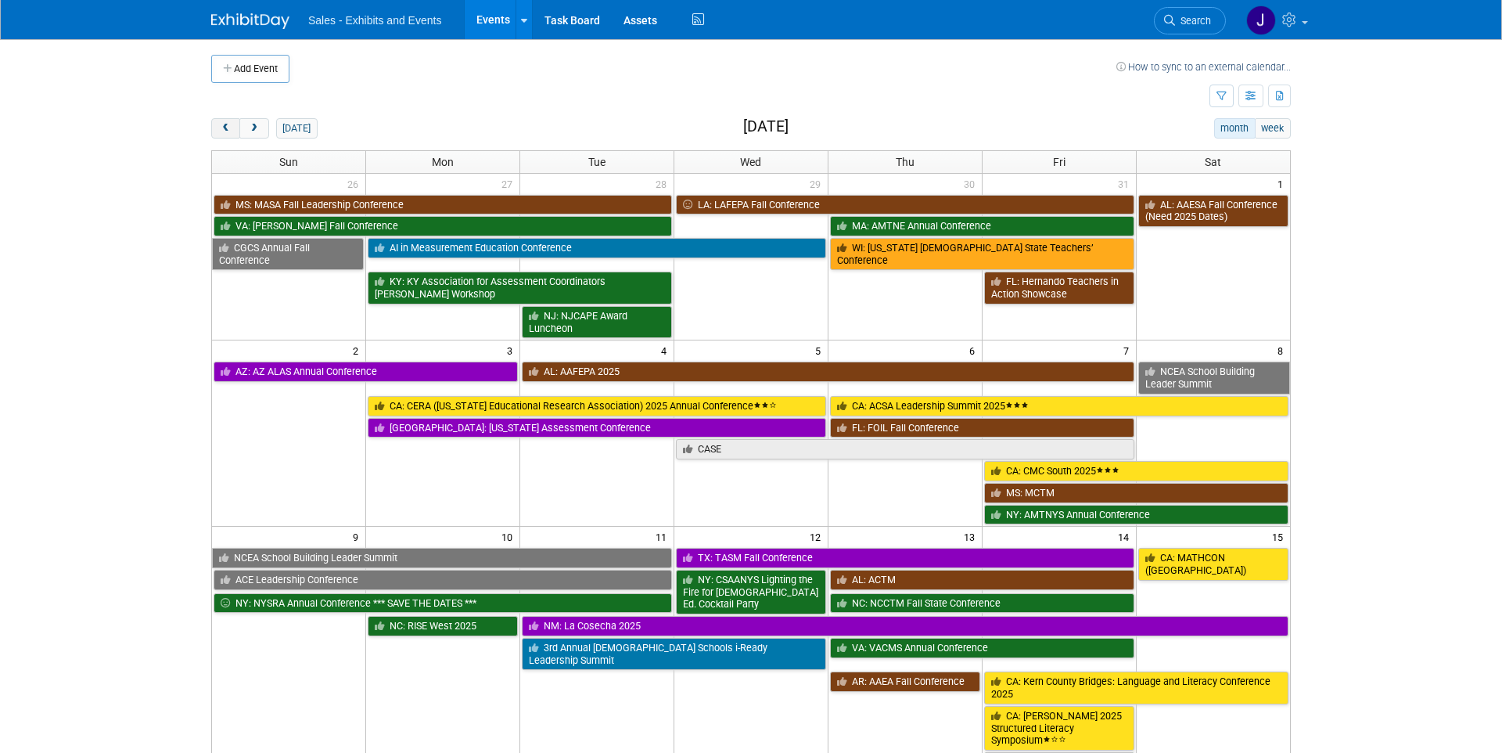 The image size is (1502, 753). Describe the element at coordinates (1280, 536) in the screenshot. I see `span: 15` at that location.